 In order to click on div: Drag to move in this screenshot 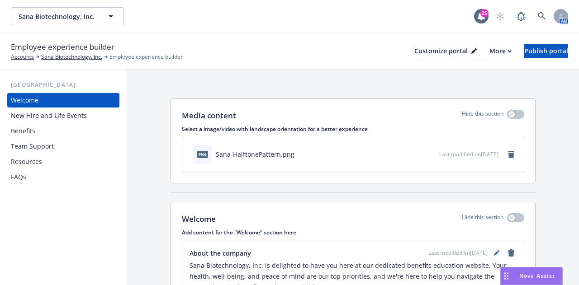, I will do `click(506, 276)`.